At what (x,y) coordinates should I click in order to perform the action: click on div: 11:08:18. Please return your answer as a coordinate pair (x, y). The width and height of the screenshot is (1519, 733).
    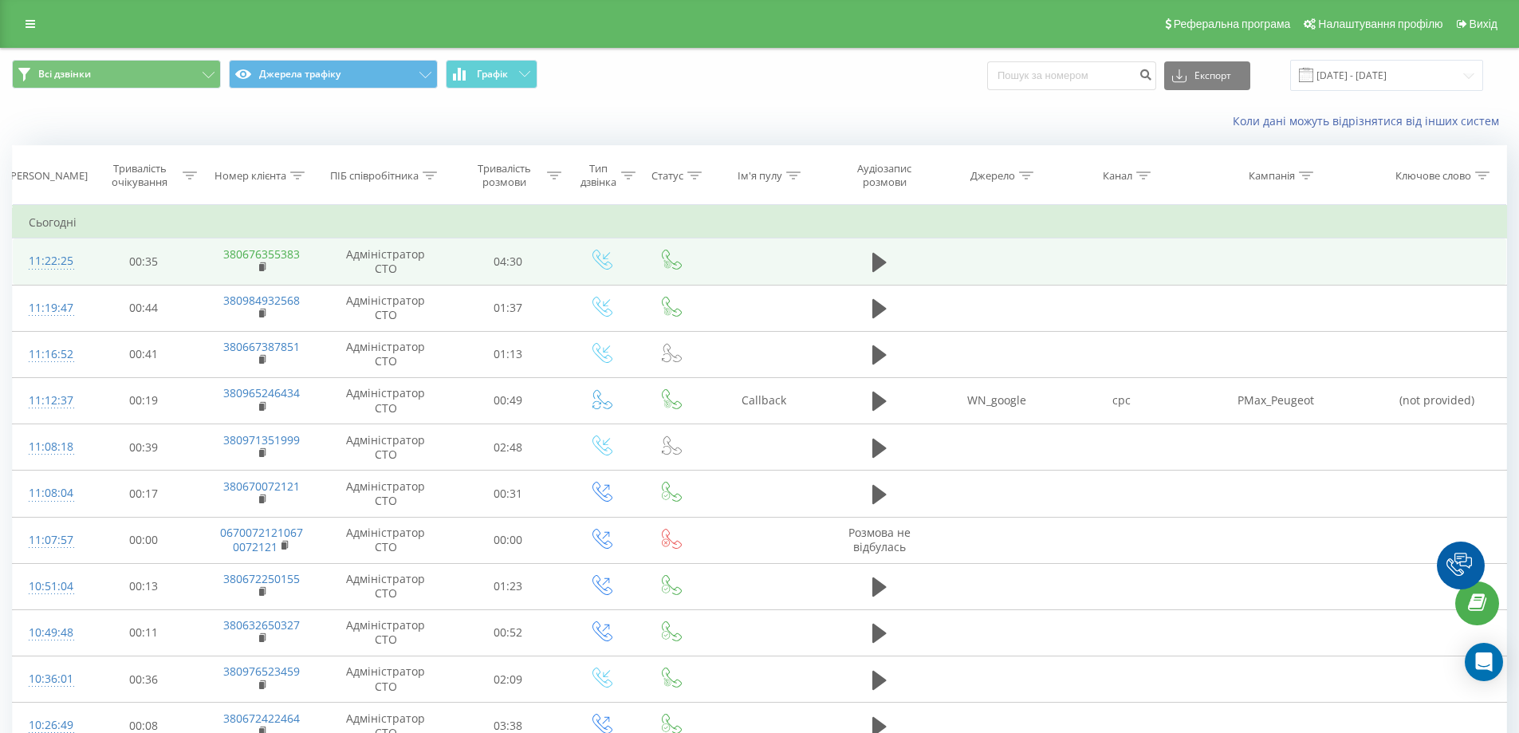
    Looking at the image, I should click on (49, 446).